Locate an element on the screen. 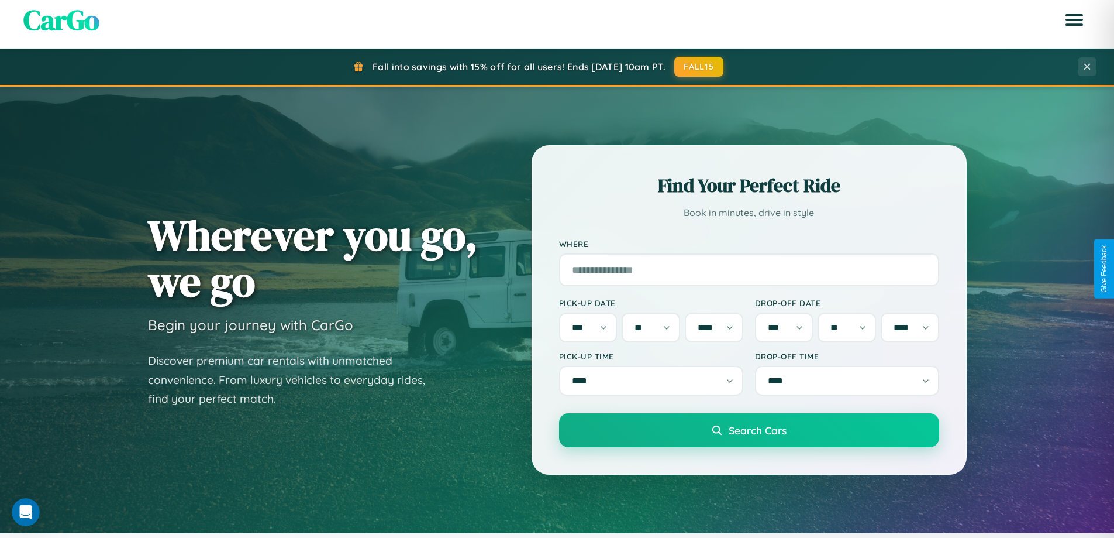 The height and width of the screenshot is (538, 1114). div: Give Feedback is located at coordinates (1104, 268).